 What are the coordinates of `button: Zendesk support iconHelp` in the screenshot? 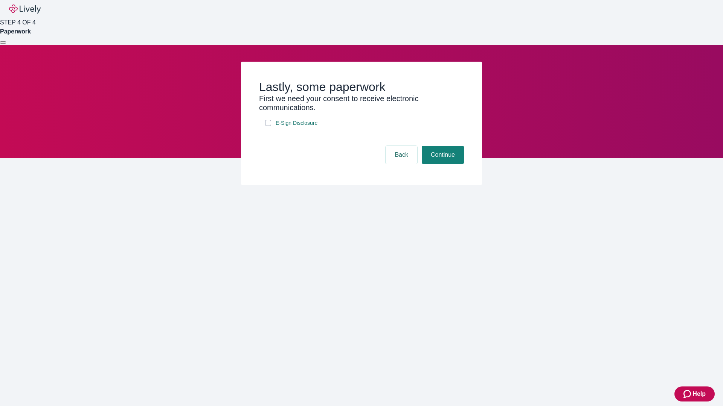 It's located at (694, 394).